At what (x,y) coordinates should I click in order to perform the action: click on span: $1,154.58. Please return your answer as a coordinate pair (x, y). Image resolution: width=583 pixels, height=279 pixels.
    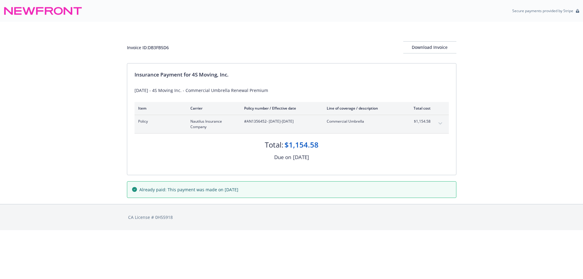
    Looking at the image, I should click on (419, 122).